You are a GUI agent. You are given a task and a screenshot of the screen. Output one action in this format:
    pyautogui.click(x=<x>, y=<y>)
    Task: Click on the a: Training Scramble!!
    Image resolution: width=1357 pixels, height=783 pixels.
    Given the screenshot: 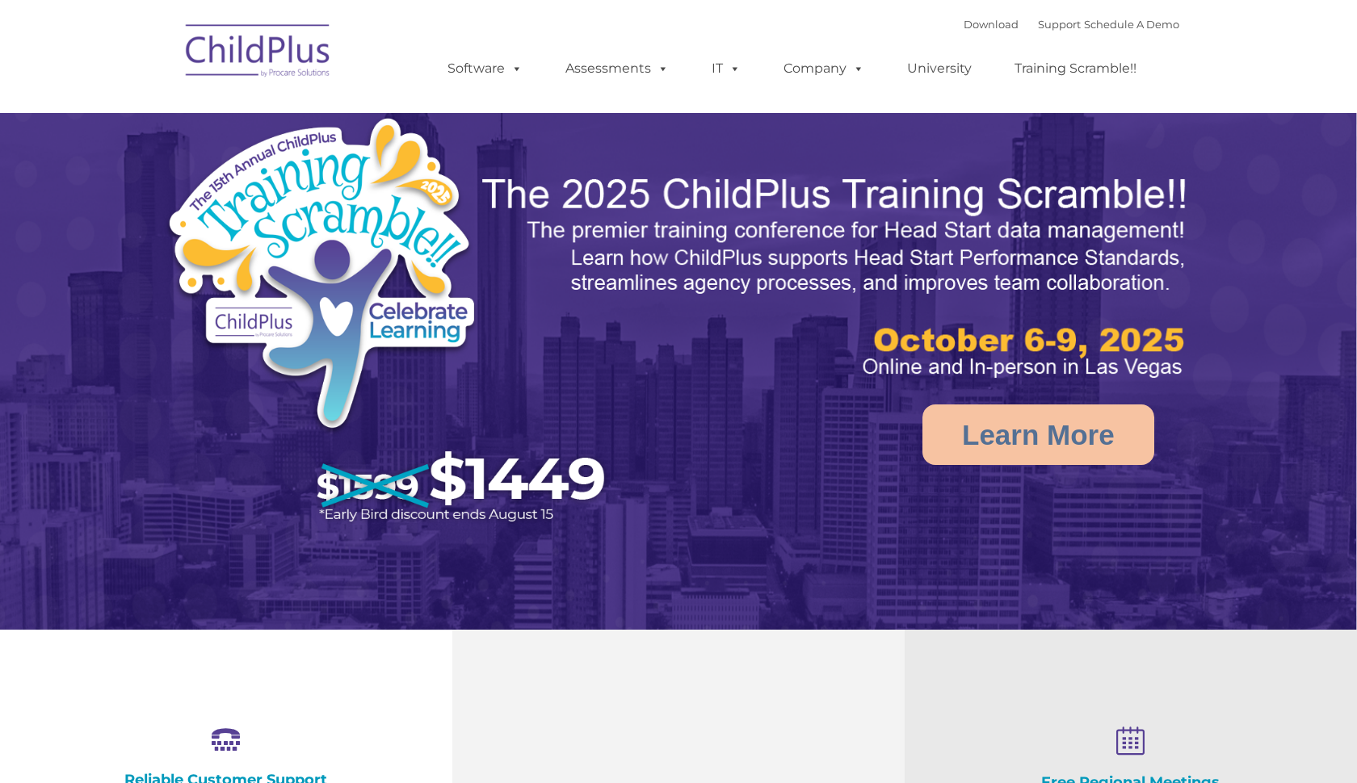 What is the action you would take?
    pyautogui.click(x=1075, y=69)
    